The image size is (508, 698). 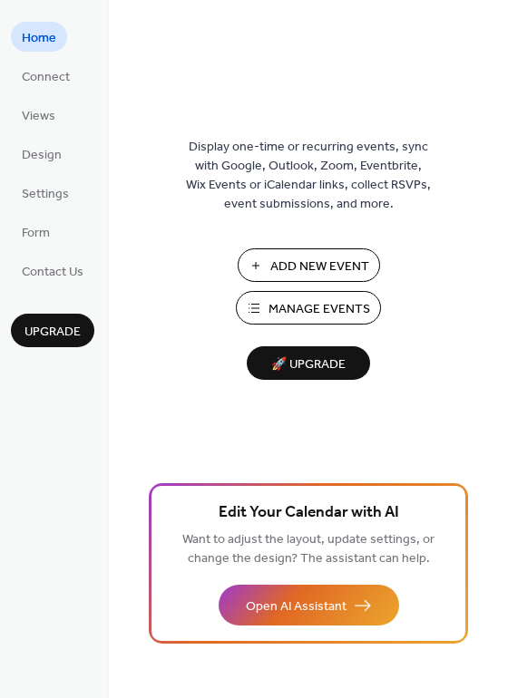 I want to click on a: Design, so click(x=42, y=153).